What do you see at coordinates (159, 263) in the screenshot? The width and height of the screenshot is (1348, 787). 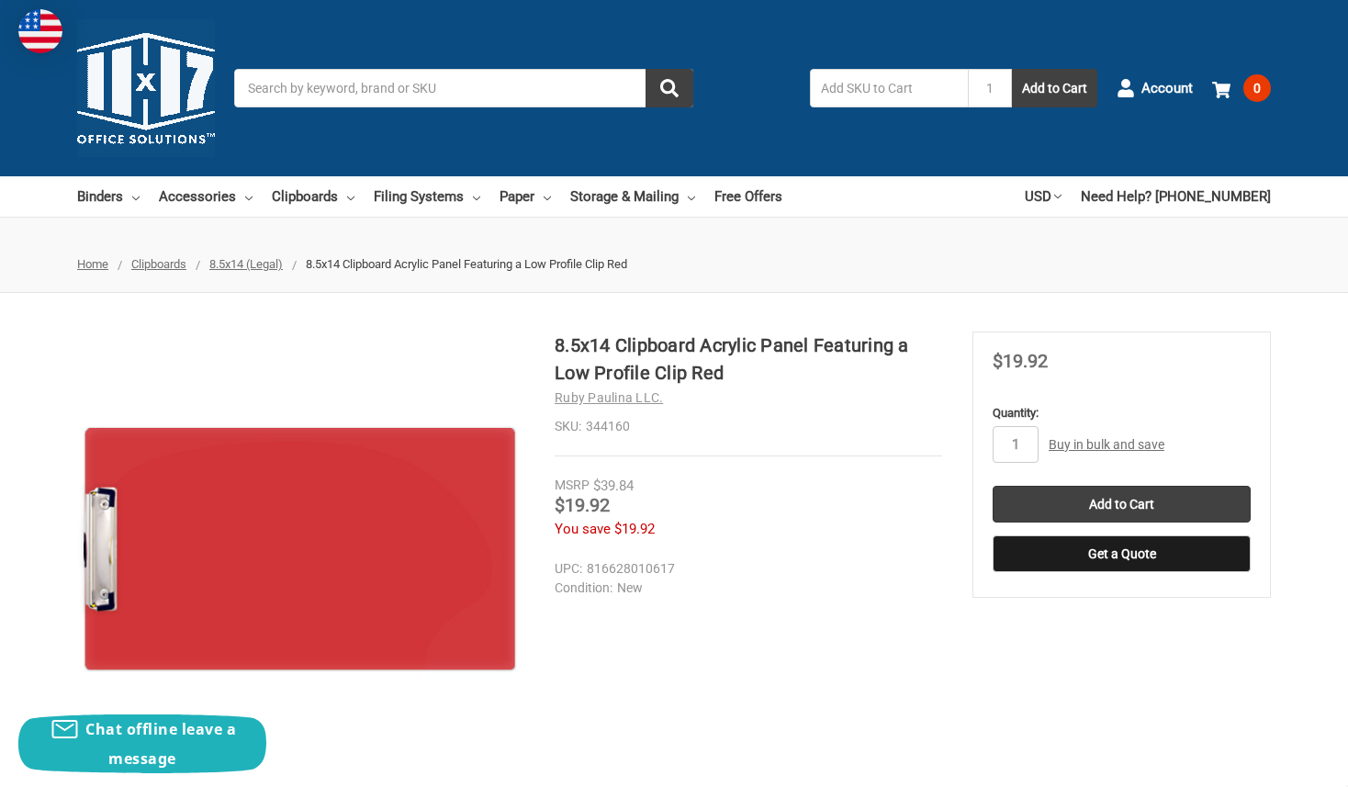 I see `span: Clipboards` at bounding box center [159, 263].